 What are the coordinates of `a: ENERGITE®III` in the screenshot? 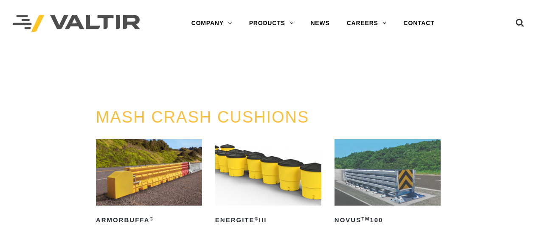 It's located at (269, 183).